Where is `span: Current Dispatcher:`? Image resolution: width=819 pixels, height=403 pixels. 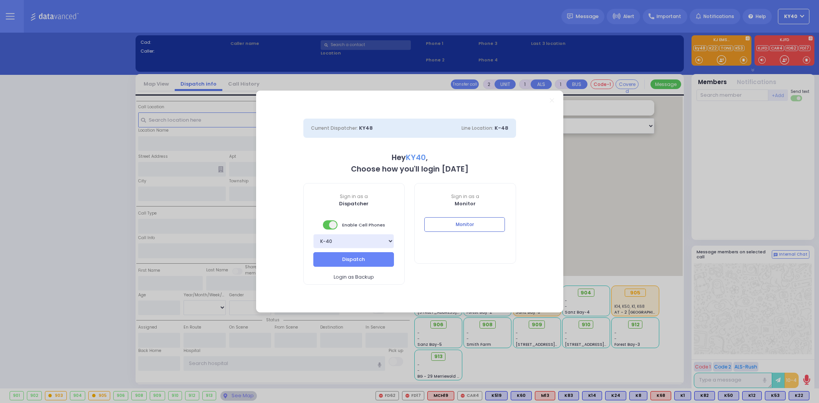 span: Current Dispatcher: is located at coordinates (334, 128).